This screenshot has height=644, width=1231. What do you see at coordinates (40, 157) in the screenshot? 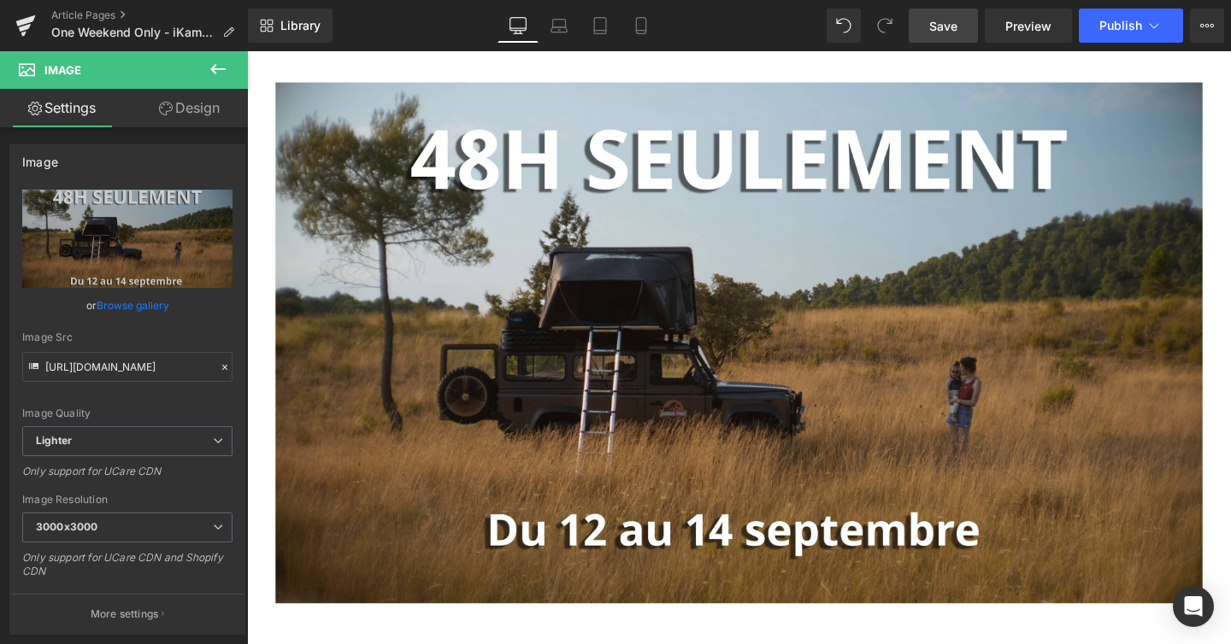
I see `div: Image` at bounding box center [40, 157].